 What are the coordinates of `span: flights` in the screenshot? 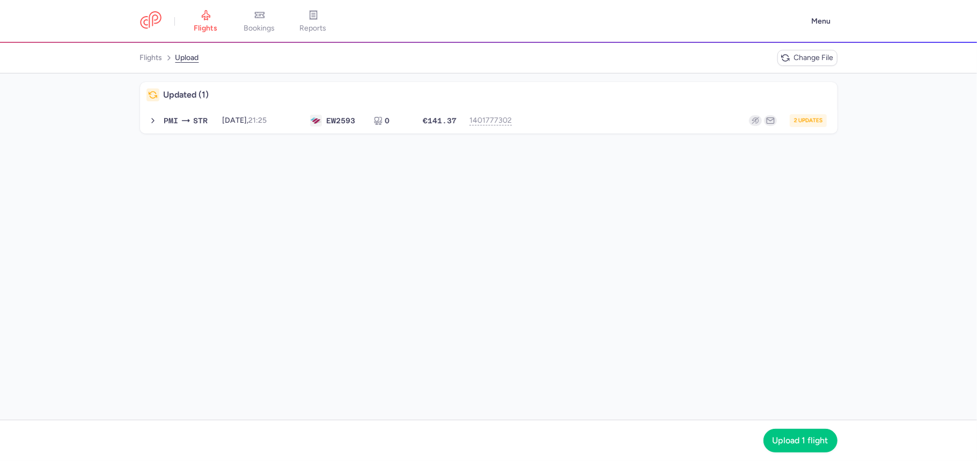 It's located at (206, 28).